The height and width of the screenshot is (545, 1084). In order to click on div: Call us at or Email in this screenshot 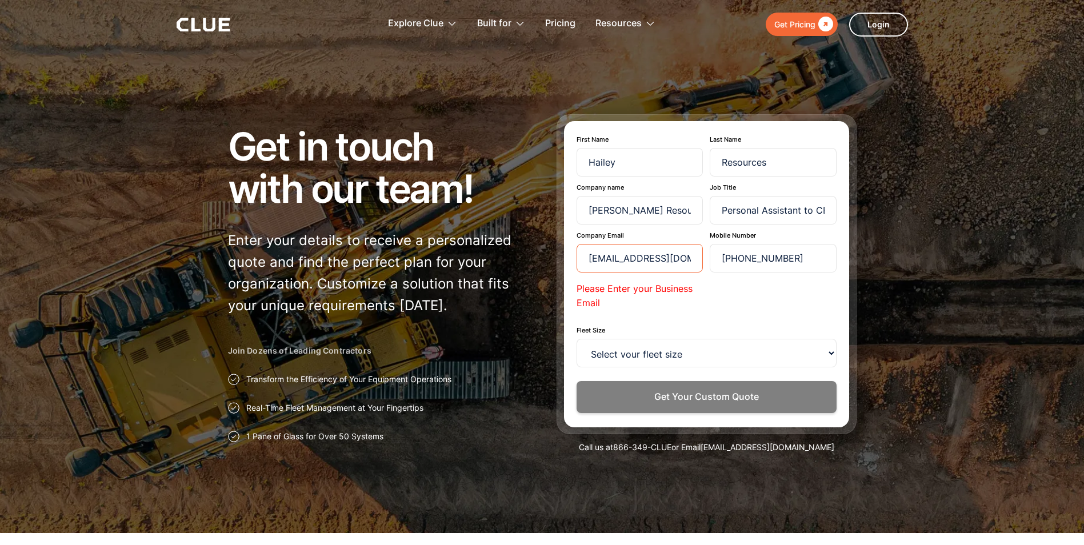, I will do `click(706, 447)`.